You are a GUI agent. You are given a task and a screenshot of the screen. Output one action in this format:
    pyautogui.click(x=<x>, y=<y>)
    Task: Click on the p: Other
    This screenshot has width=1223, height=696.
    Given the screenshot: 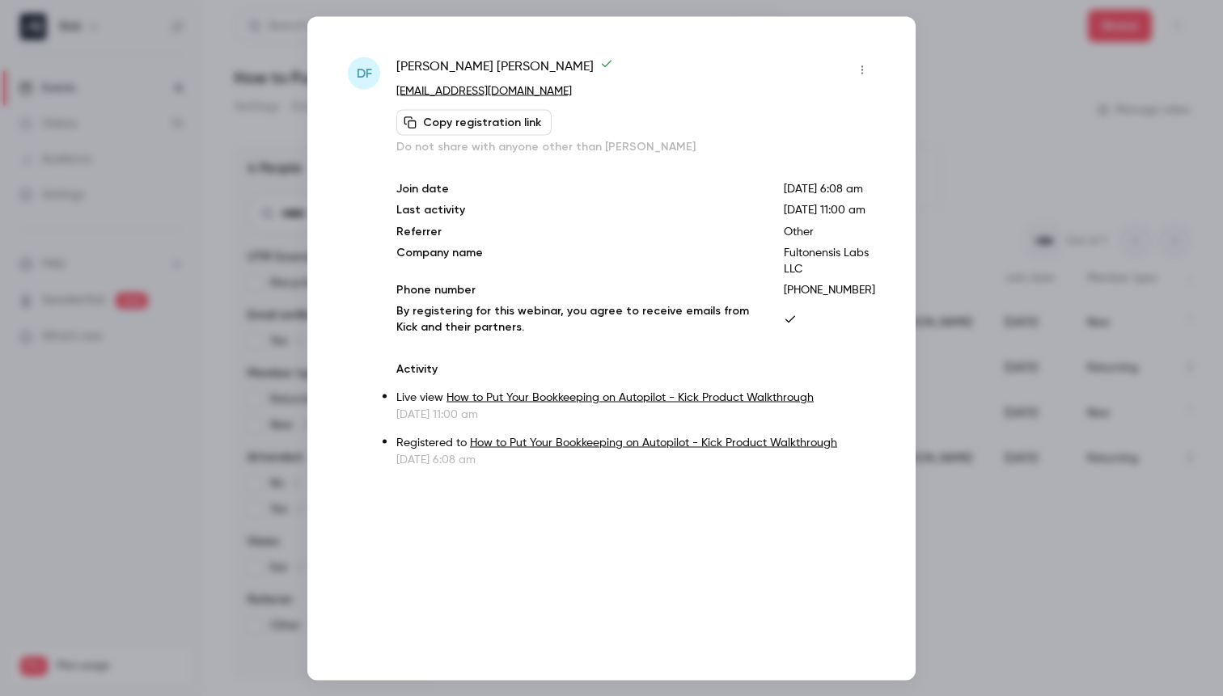 What is the action you would take?
    pyautogui.click(x=829, y=231)
    